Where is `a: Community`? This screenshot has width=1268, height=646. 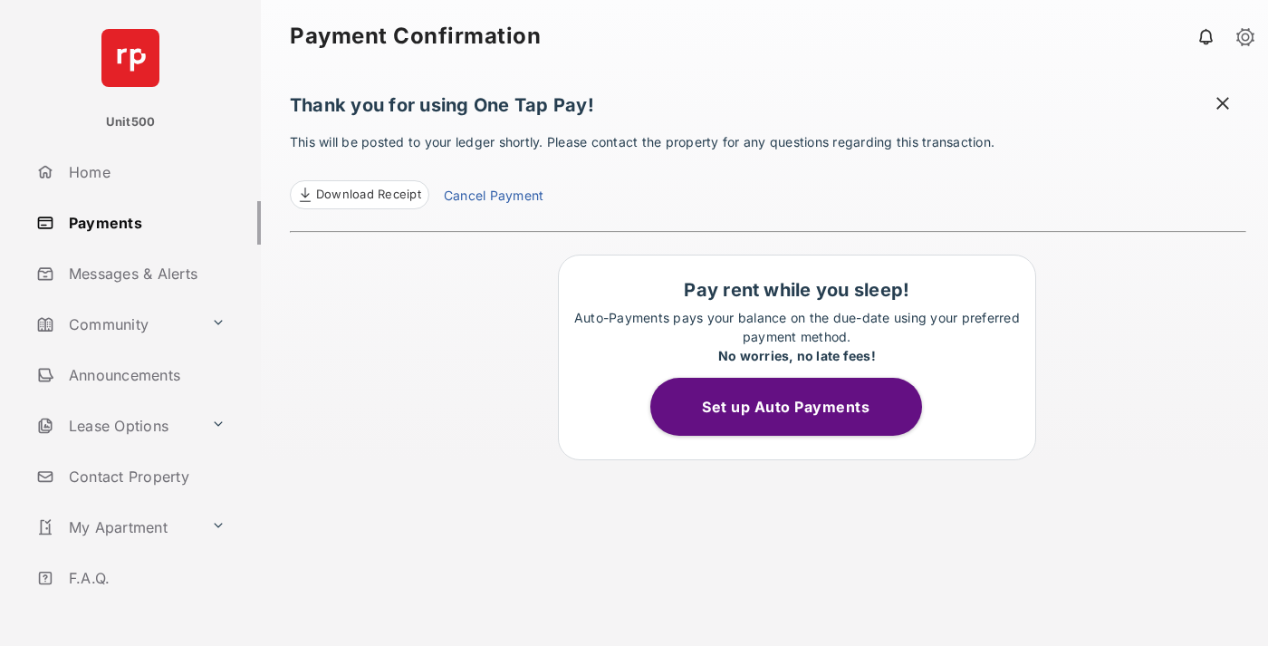
a: Community is located at coordinates (116, 324).